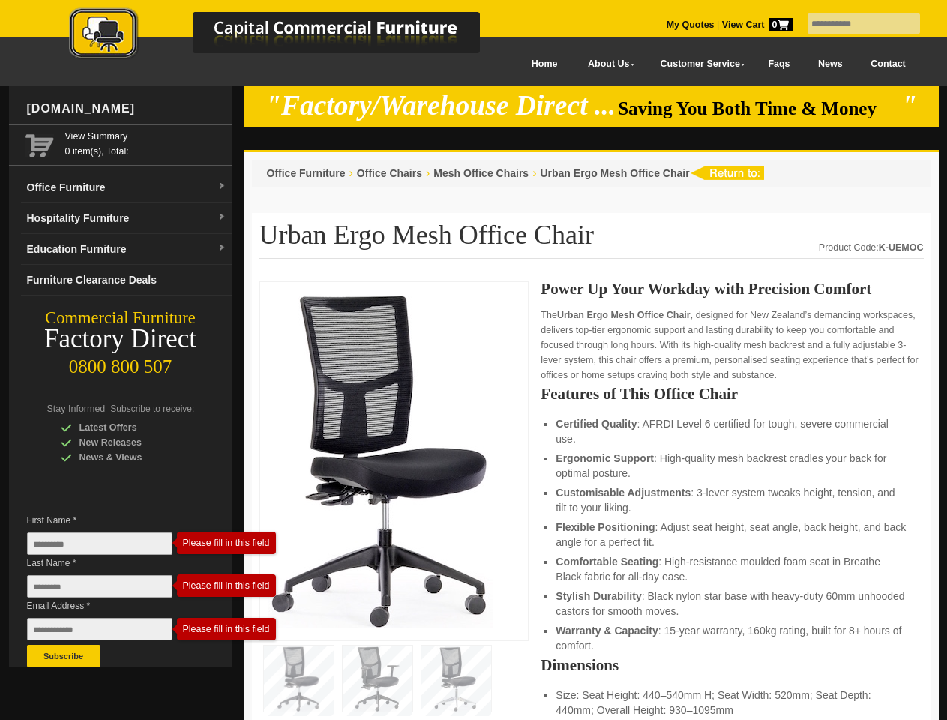  Describe the element at coordinates (732, 535) in the screenshot. I see `li: : Adjust seat height, seat angle, back height, and back angle for a perfect fit.` at that location.